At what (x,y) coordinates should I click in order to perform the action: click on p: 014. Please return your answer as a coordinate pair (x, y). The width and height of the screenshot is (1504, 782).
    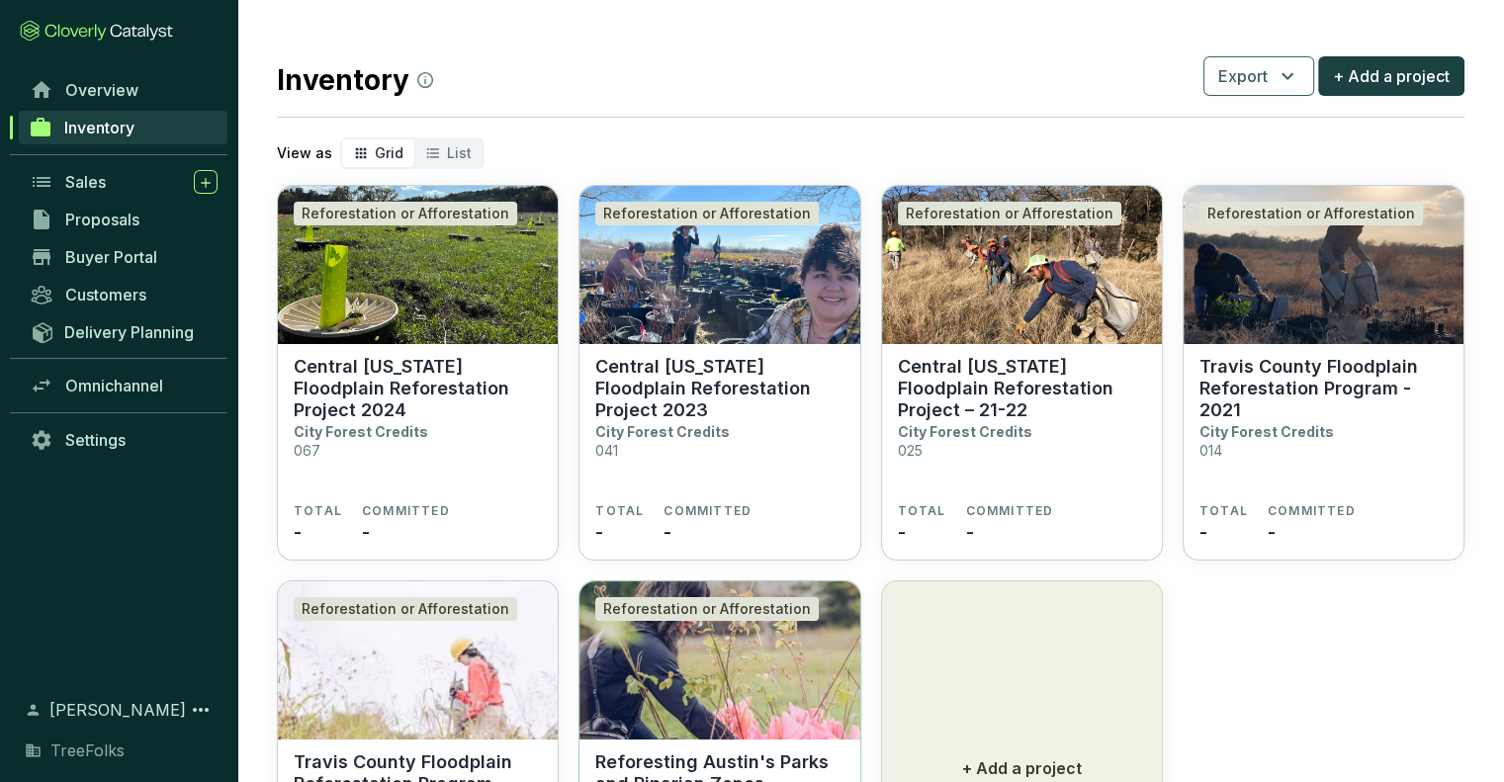
    Looking at the image, I should click on (1210, 450).